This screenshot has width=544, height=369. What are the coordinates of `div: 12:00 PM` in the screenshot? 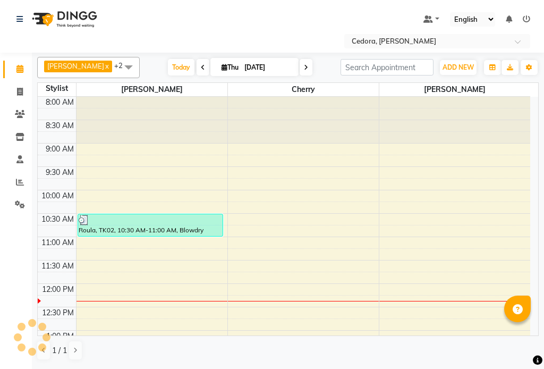 It's located at (58, 289).